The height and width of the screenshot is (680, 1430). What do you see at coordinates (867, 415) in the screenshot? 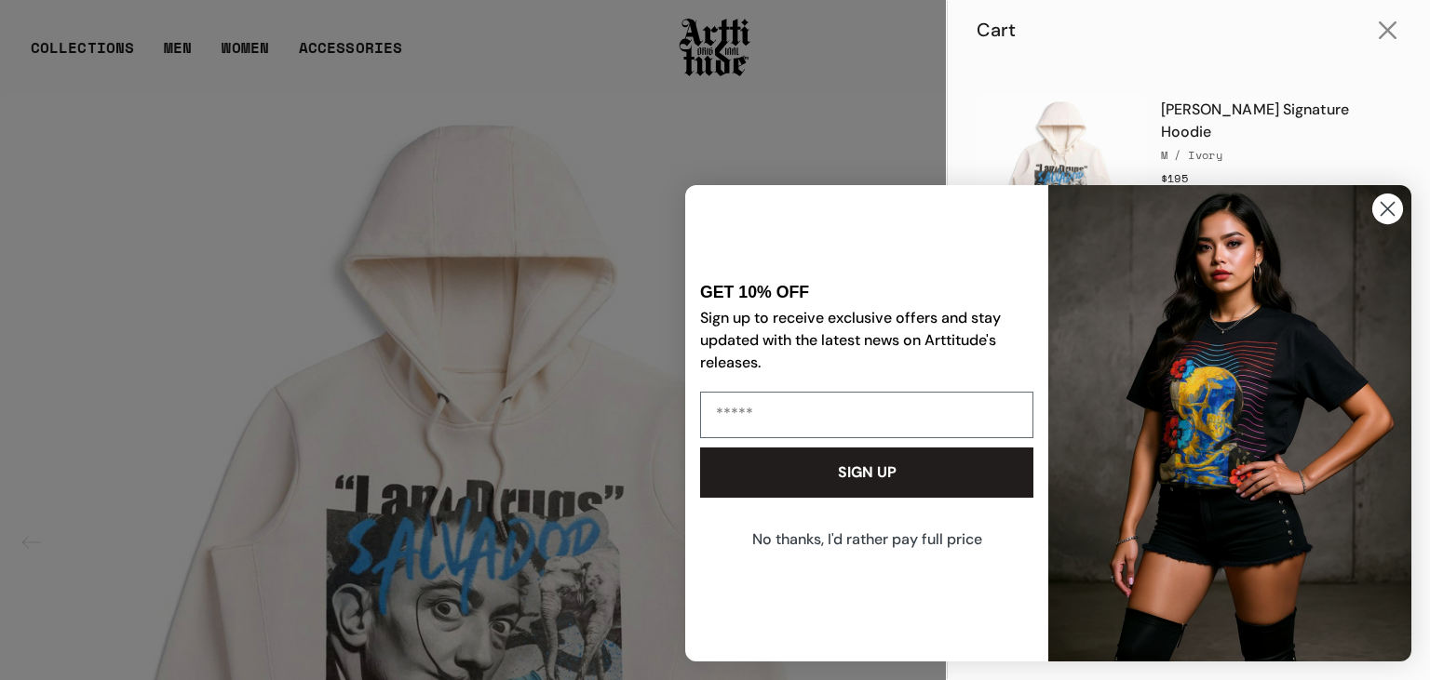
I see `input: Email` at bounding box center [867, 415].